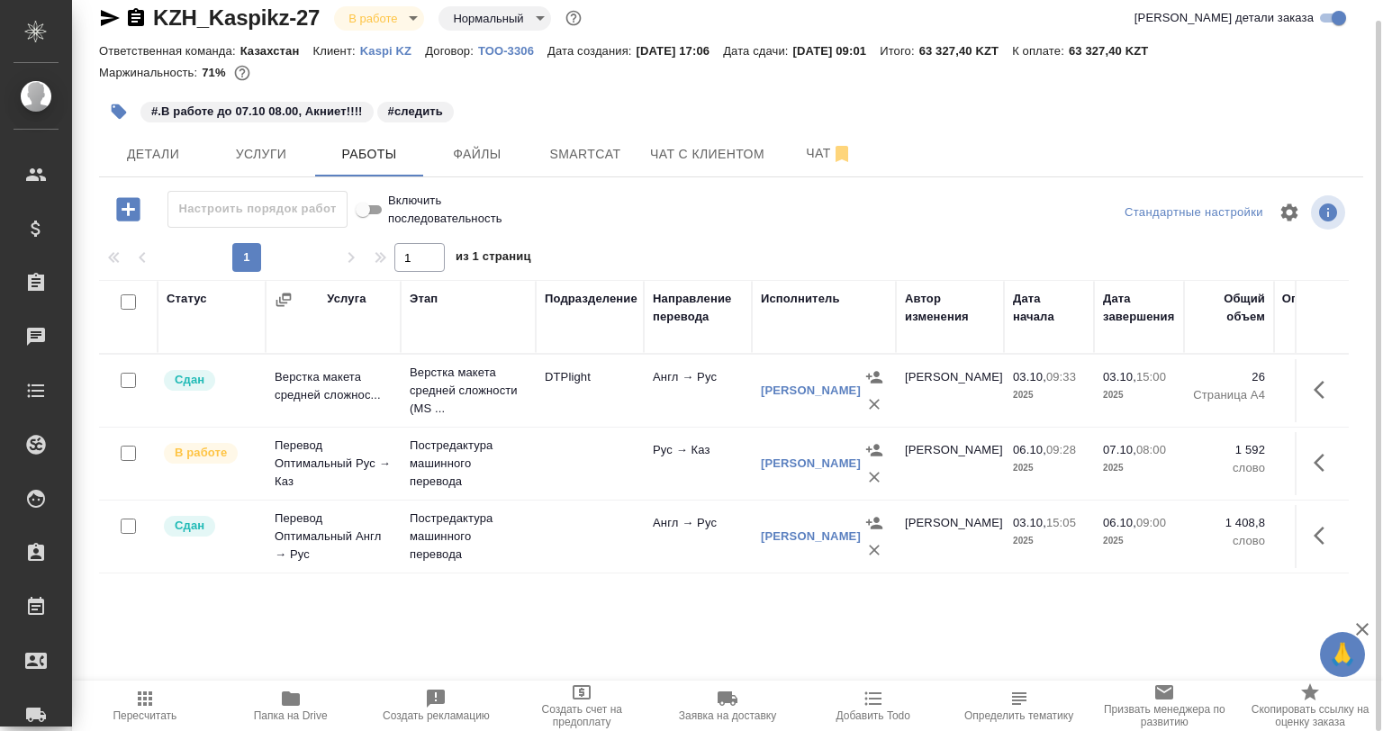 The height and width of the screenshot is (731, 1383). What do you see at coordinates (950, 308) in the screenshot?
I see `div: Автор изменения` at bounding box center [950, 308].